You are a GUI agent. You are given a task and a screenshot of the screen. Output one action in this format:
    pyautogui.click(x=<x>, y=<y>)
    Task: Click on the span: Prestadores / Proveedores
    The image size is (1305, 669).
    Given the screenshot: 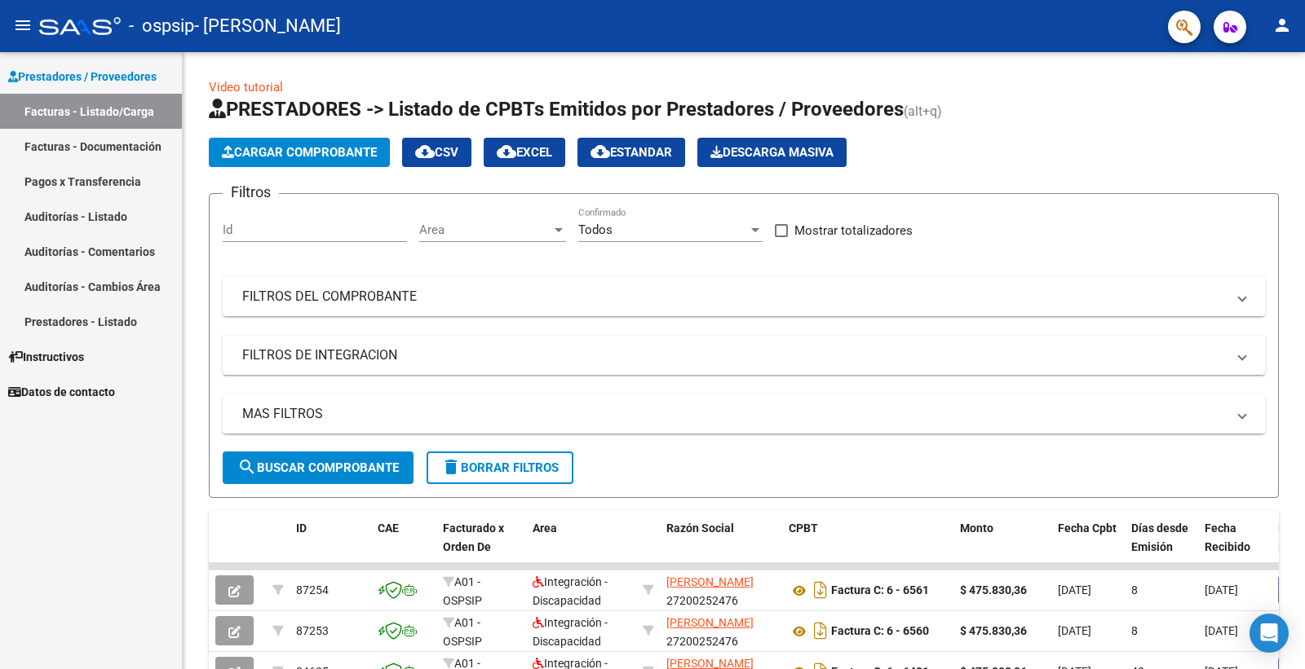 What is the action you would take?
    pyautogui.click(x=82, y=77)
    